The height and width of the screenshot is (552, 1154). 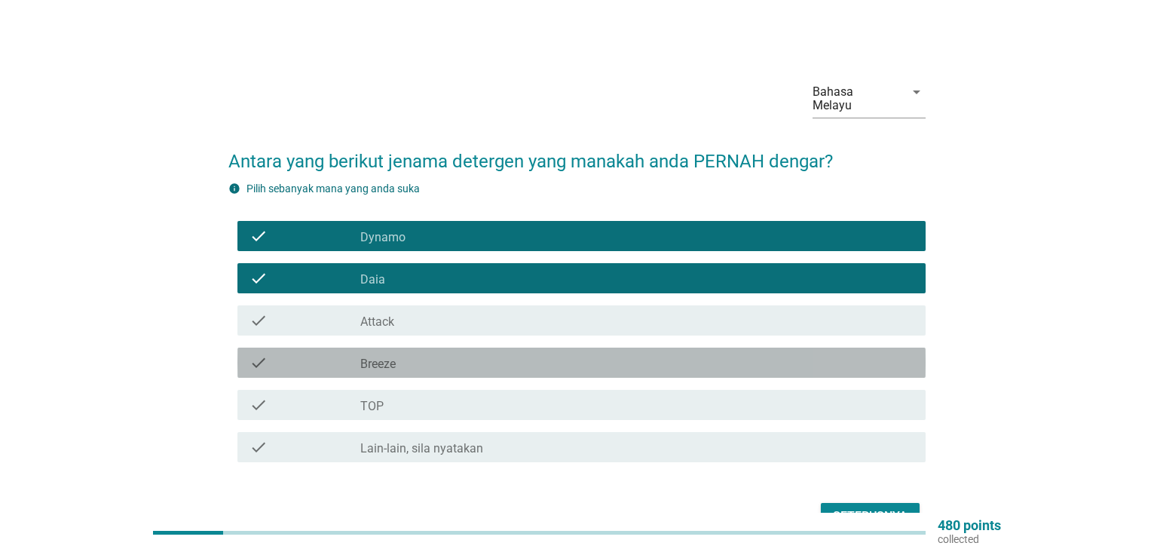 I want to click on label: Attack, so click(x=377, y=322).